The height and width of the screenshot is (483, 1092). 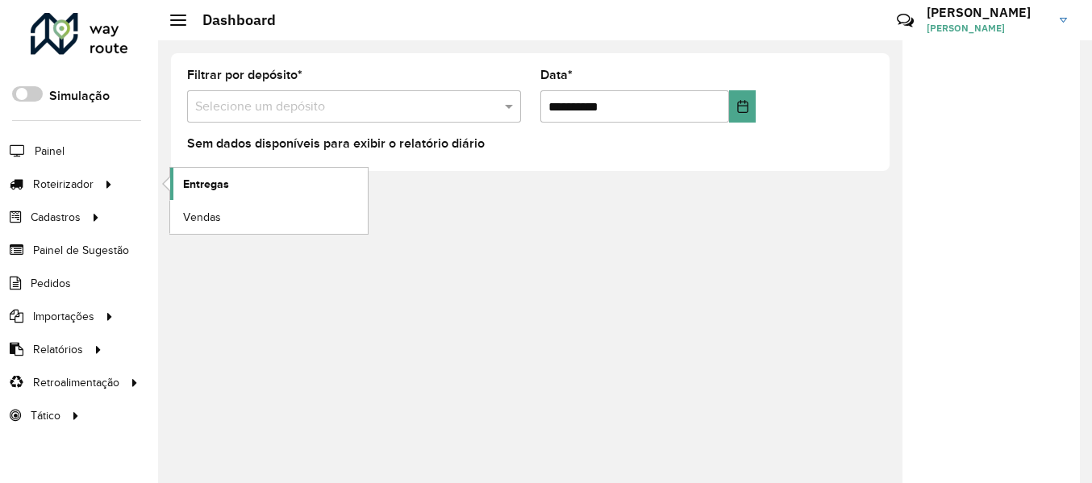 What do you see at coordinates (905, 20) in the screenshot?
I see `a: Contato Rápido` at bounding box center [905, 20].